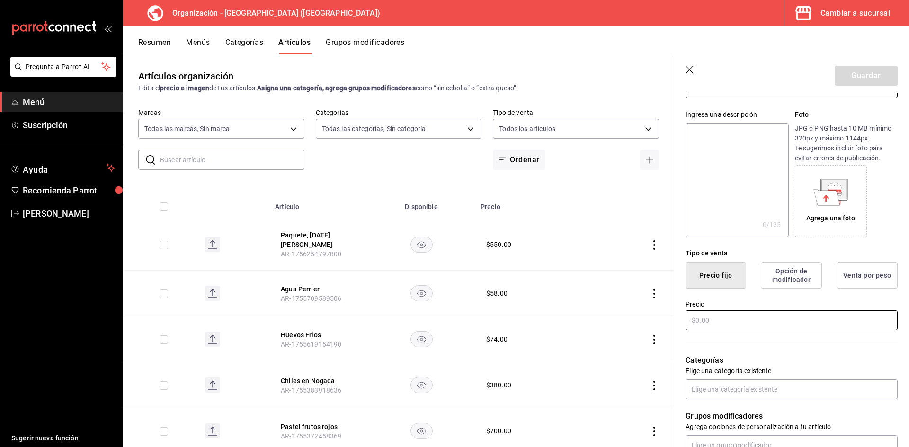 The height and width of the screenshot is (447, 909). I want to click on p: Foto, so click(846, 115).